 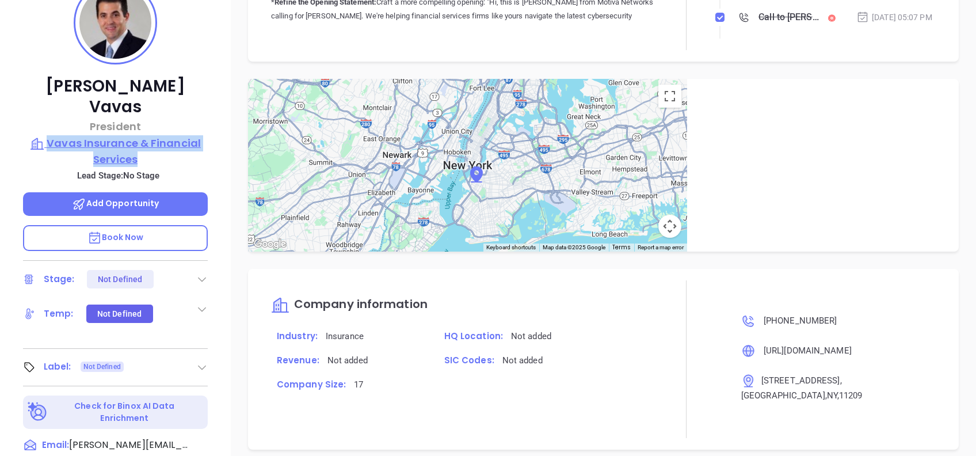 What do you see at coordinates (359, 385) in the screenshot?
I see `span: 17` at bounding box center [359, 385].